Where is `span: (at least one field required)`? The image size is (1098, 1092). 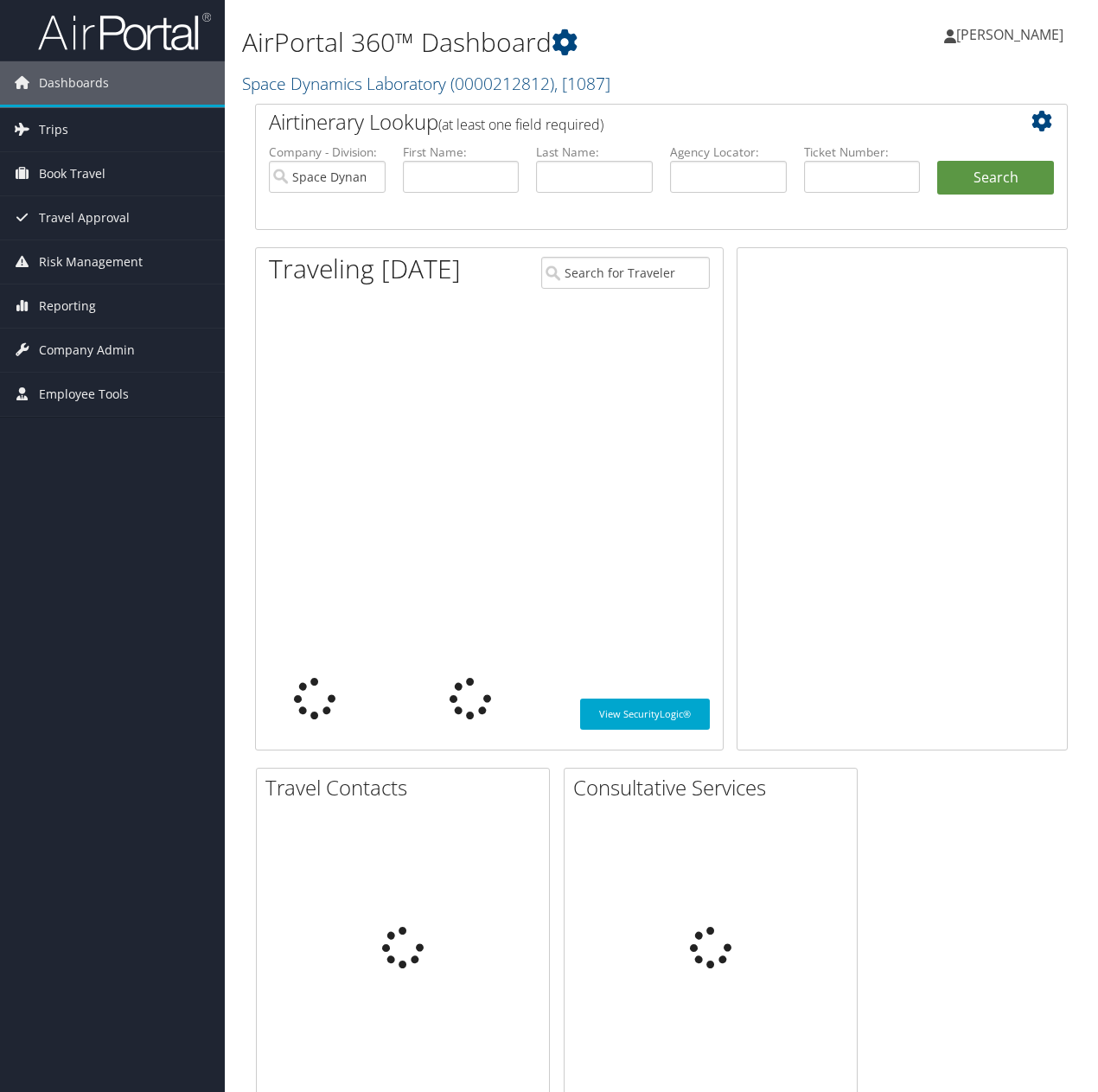
span: (at least one field required) is located at coordinates (521, 125).